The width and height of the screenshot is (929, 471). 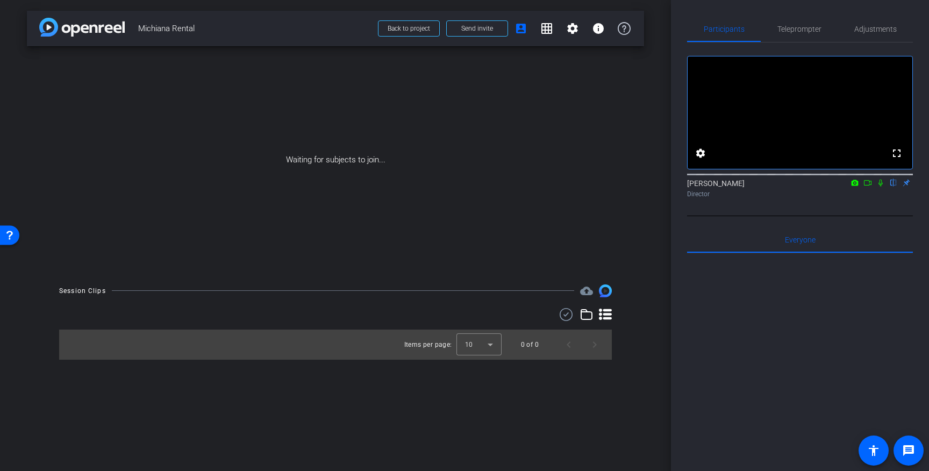 I want to click on span: Teleprompter, so click(x=799, y=29).